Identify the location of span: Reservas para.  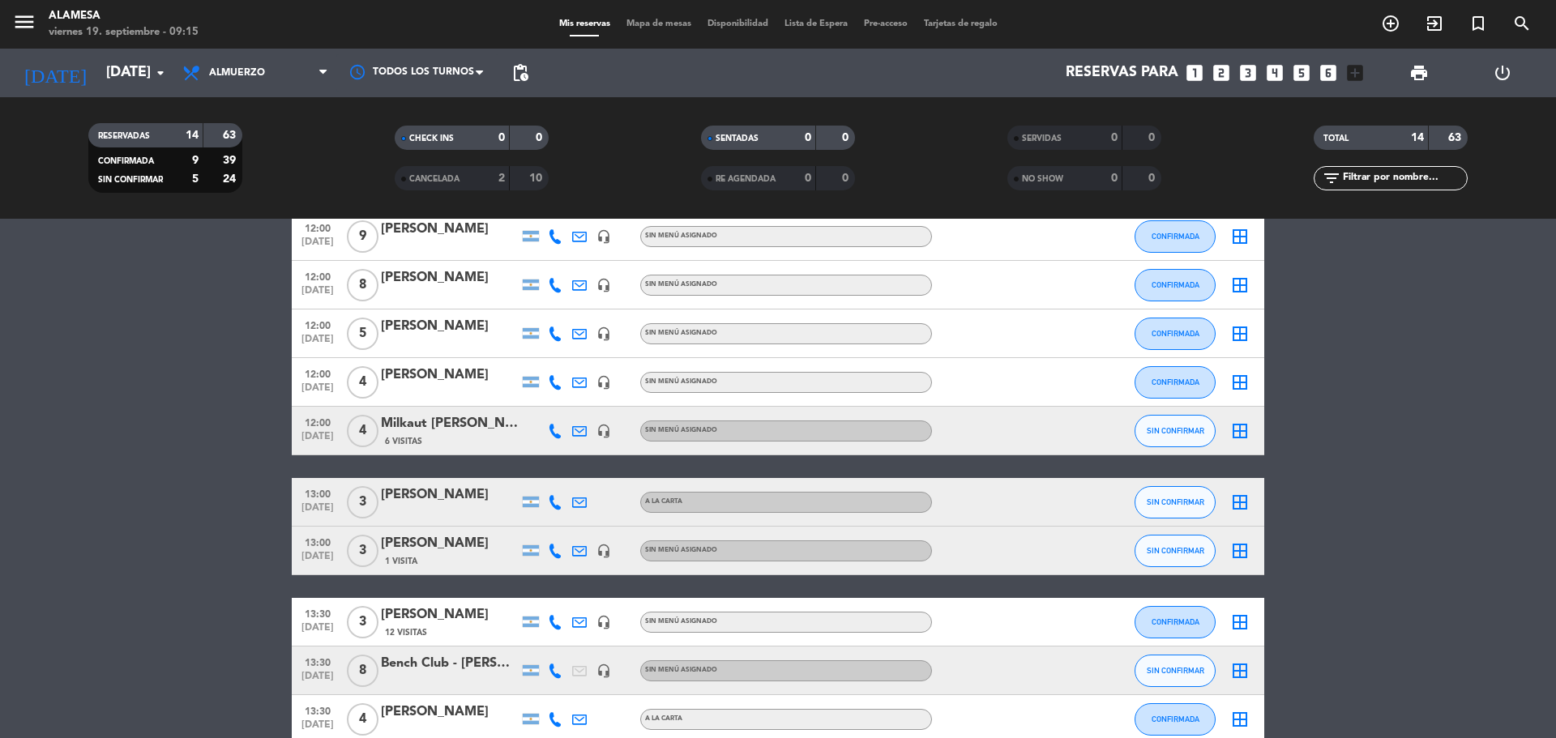
(1122, 73).